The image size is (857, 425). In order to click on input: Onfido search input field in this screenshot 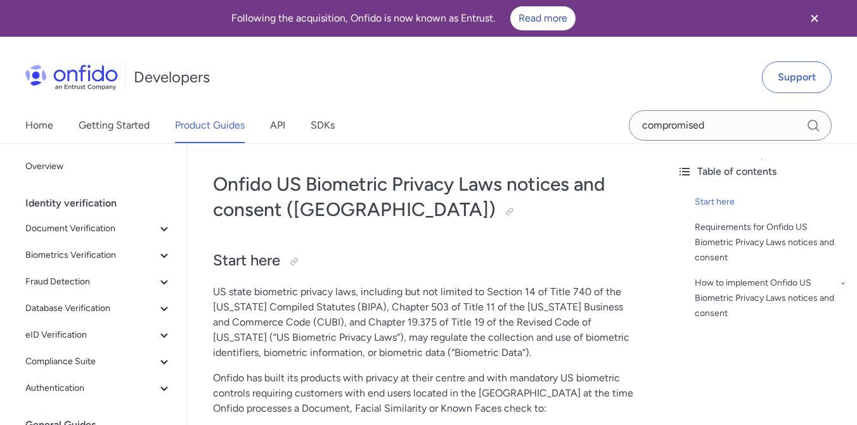, I will do `click(730, 126)`.